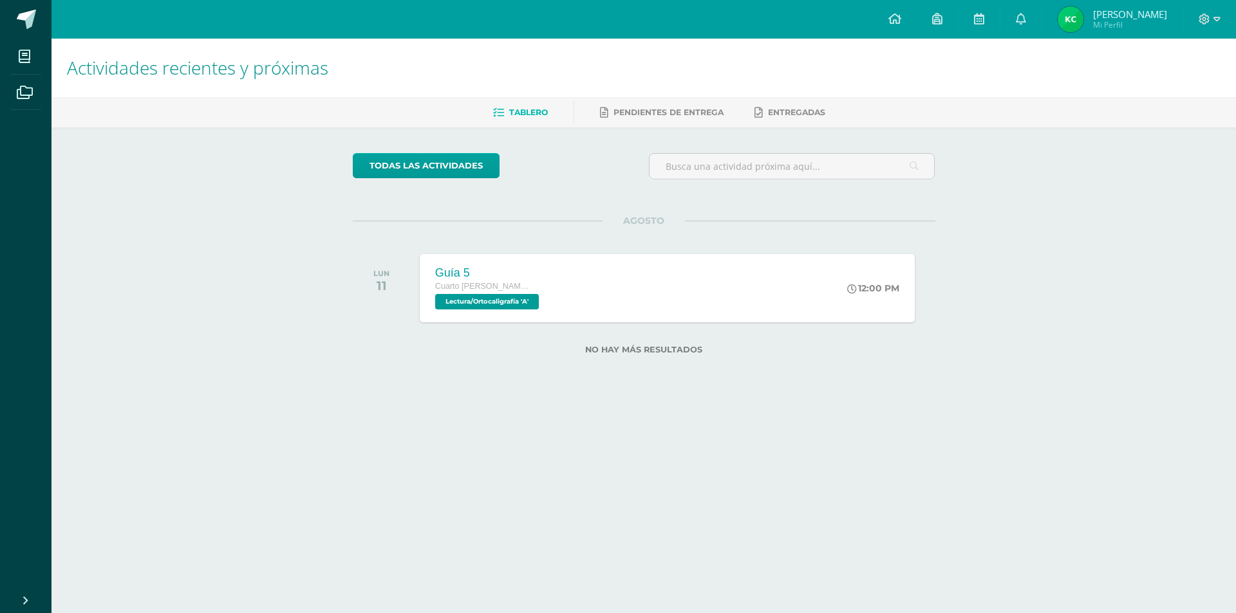 This screenshot has width=1236, height=613. What do you see at coordinates (668, 112) in the screenshot?
I see `span: Pendientes de entrega` at bounding box center [668, 112].